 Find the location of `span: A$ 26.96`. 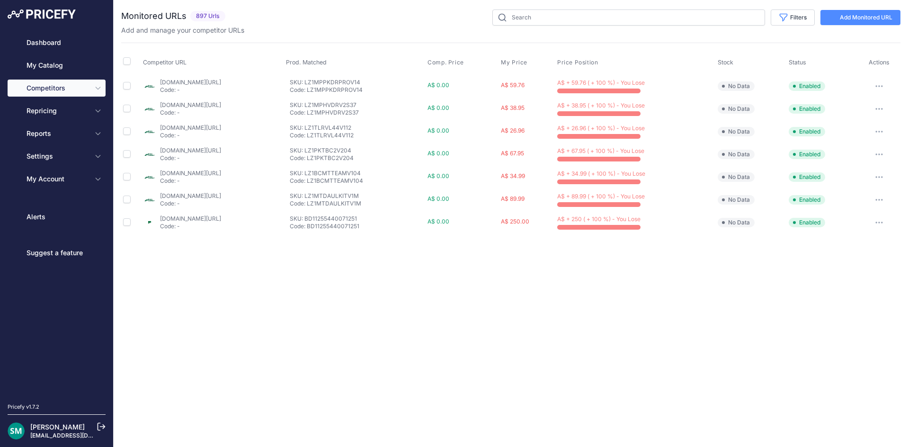

span: A$ 26.96 is located at coordinates (513, 130).